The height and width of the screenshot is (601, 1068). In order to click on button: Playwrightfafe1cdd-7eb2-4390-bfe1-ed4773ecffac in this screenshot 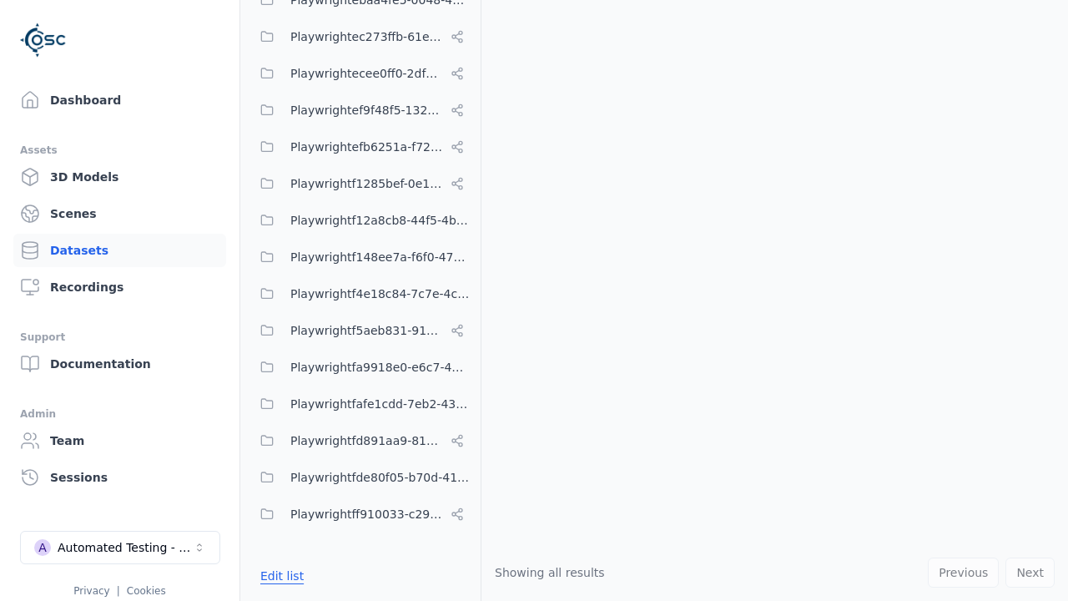, I will do `click(360, 404)`.